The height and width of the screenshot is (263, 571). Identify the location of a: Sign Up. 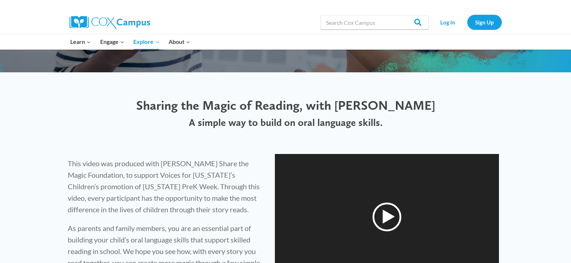
(485, 22).